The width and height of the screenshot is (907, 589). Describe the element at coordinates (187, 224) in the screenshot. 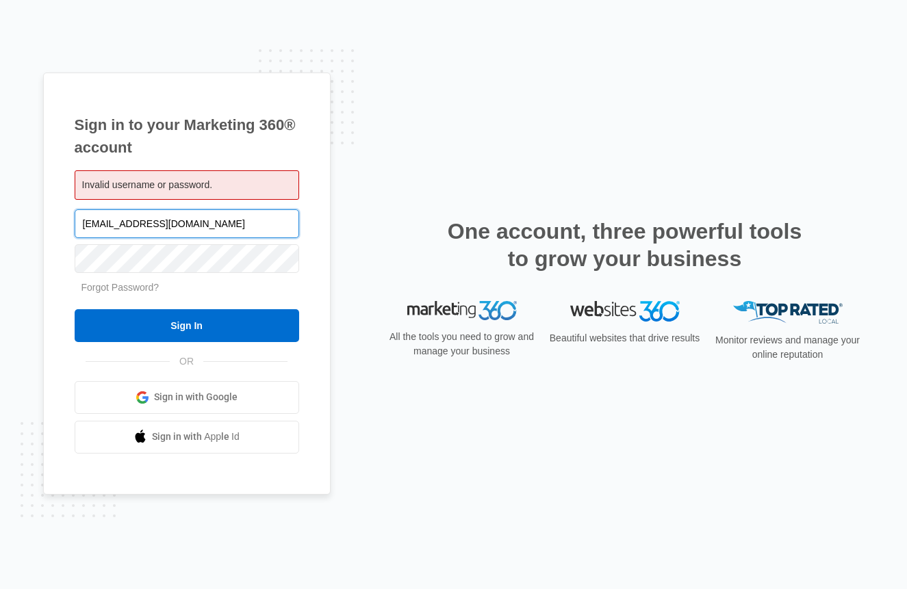

I see `input: Email` at that location.